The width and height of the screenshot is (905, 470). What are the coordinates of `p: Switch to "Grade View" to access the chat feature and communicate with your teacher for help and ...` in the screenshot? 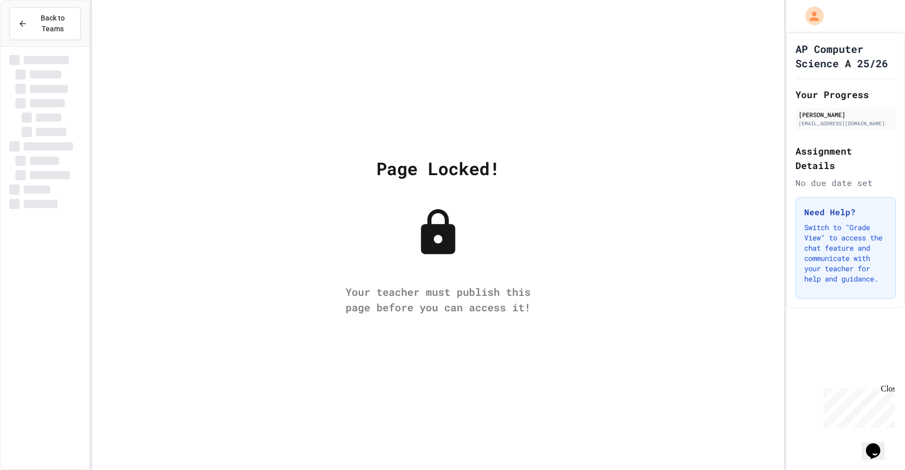 It's located at (845, 253).